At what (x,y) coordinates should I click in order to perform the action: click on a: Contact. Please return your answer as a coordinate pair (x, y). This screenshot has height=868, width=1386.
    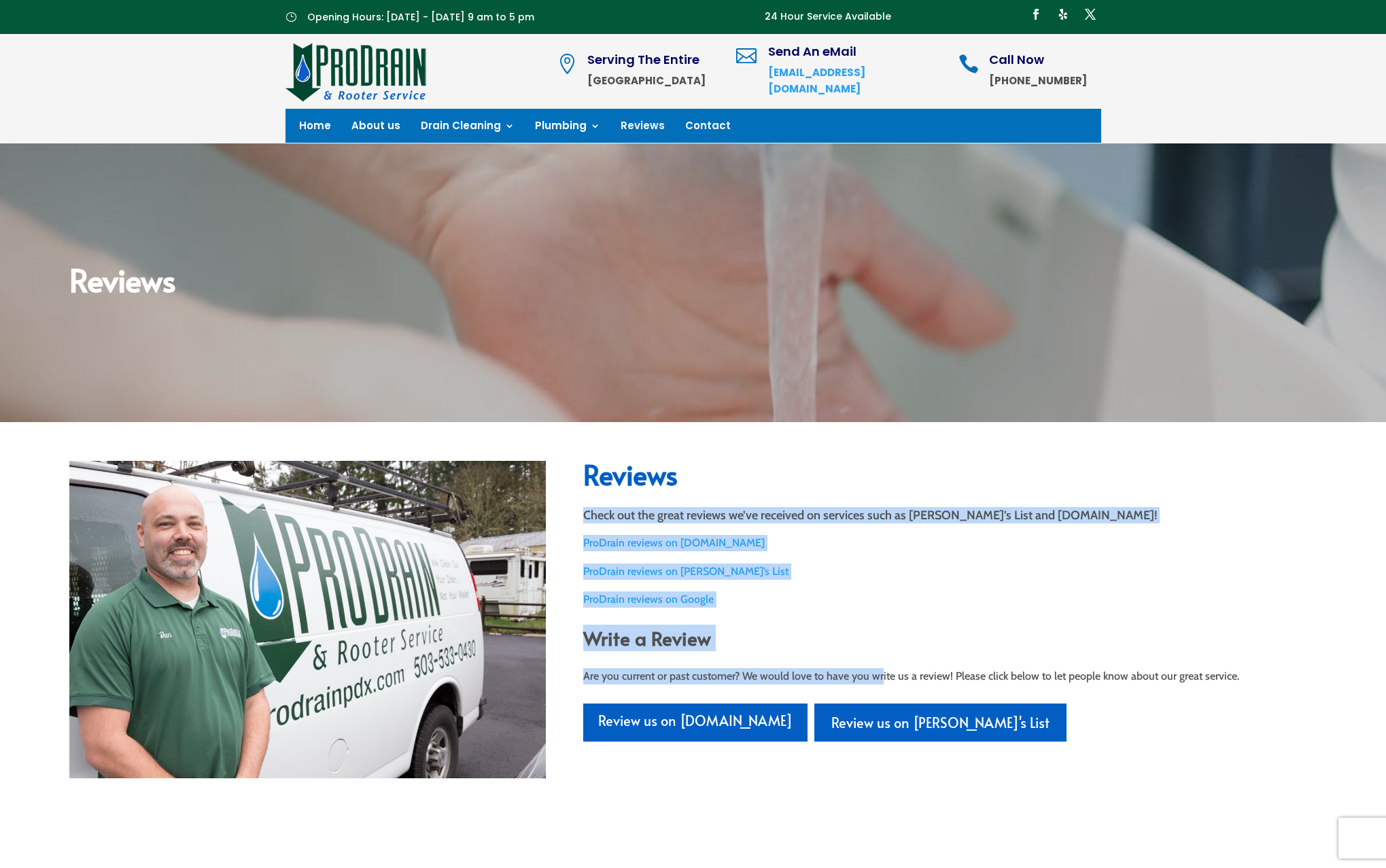
    Looking at the image, I should click on (708, 129).